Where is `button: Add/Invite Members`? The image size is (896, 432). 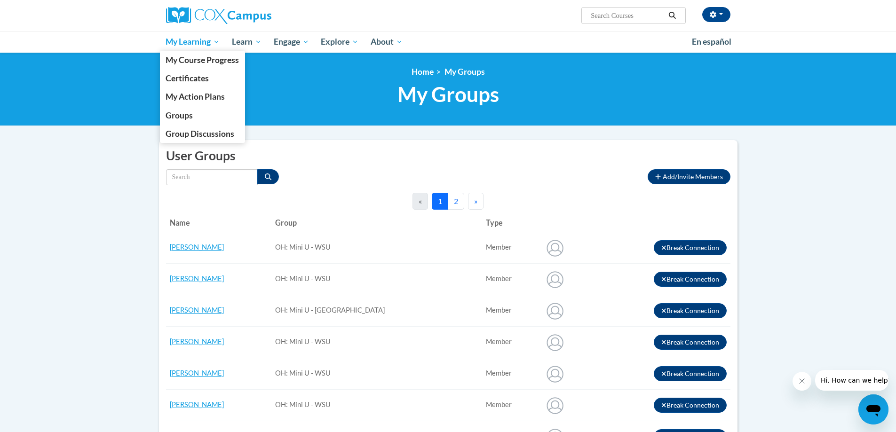
button: Add/Invite Members is located at coordinates (689, 177).